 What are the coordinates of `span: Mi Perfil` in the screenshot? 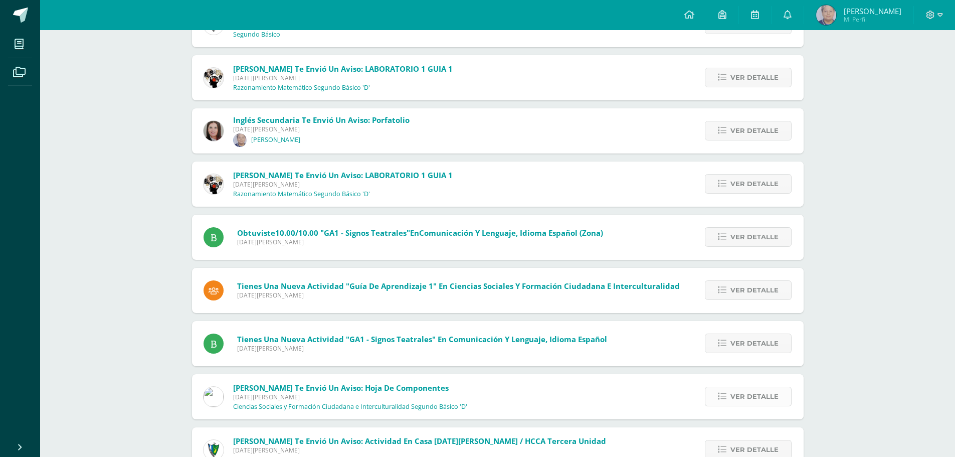 It's located at (873, 19).